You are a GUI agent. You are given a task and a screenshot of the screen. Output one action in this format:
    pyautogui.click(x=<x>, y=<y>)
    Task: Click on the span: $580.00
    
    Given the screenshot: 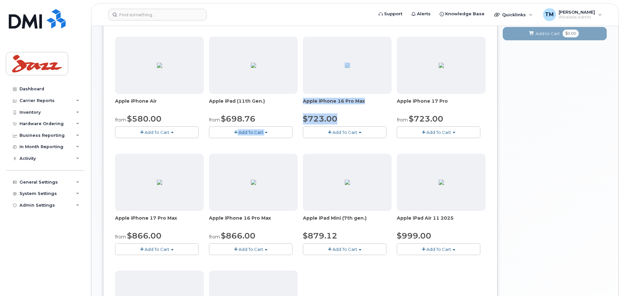 What is the action you would take?
    pyautogui.click(x=144, y=119)
    